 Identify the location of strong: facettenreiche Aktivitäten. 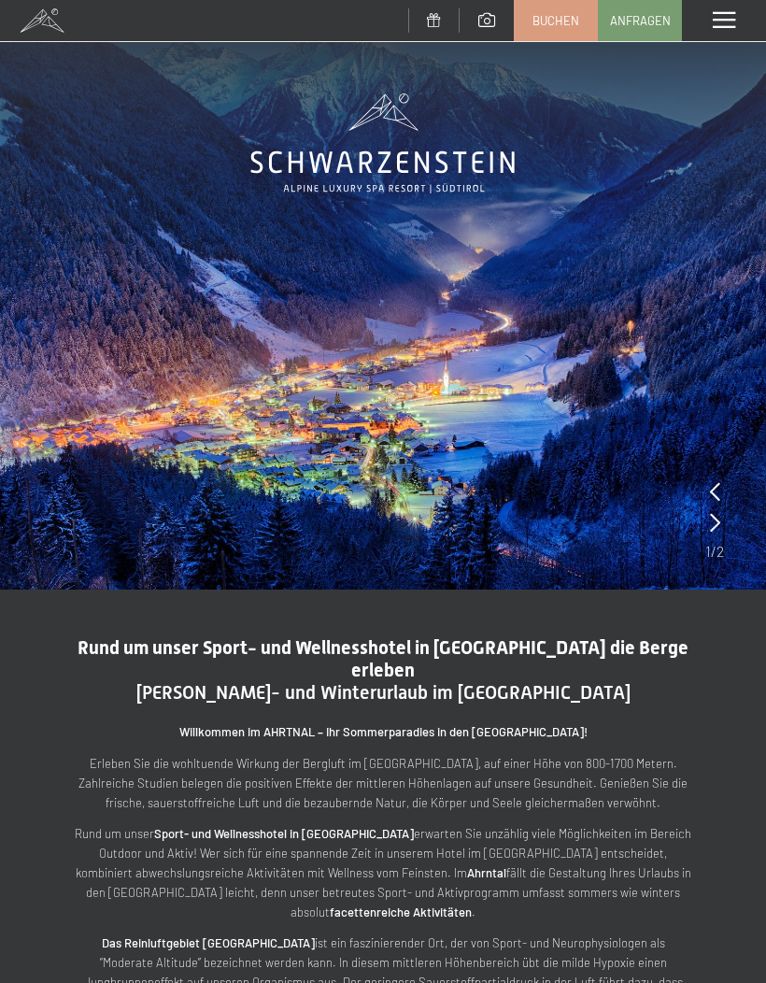
(401, 912).